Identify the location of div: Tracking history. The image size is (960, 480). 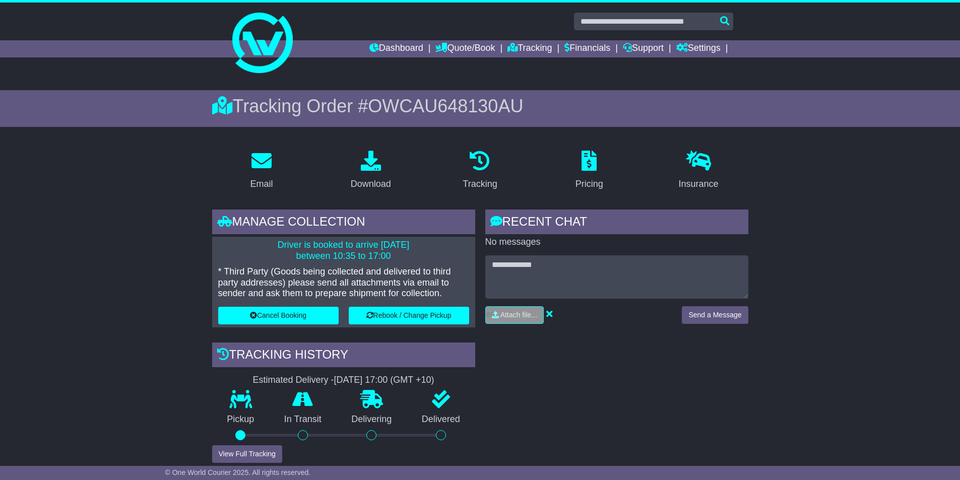
(344, 356).